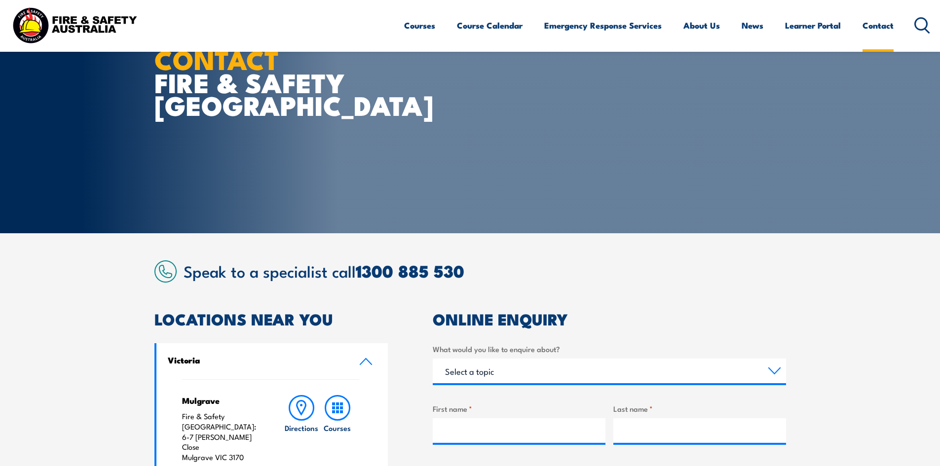  What do you see at coordinates (217, 58) in the screenshot?
I see `strong: CONTACT` at bounding box center [217, 58].